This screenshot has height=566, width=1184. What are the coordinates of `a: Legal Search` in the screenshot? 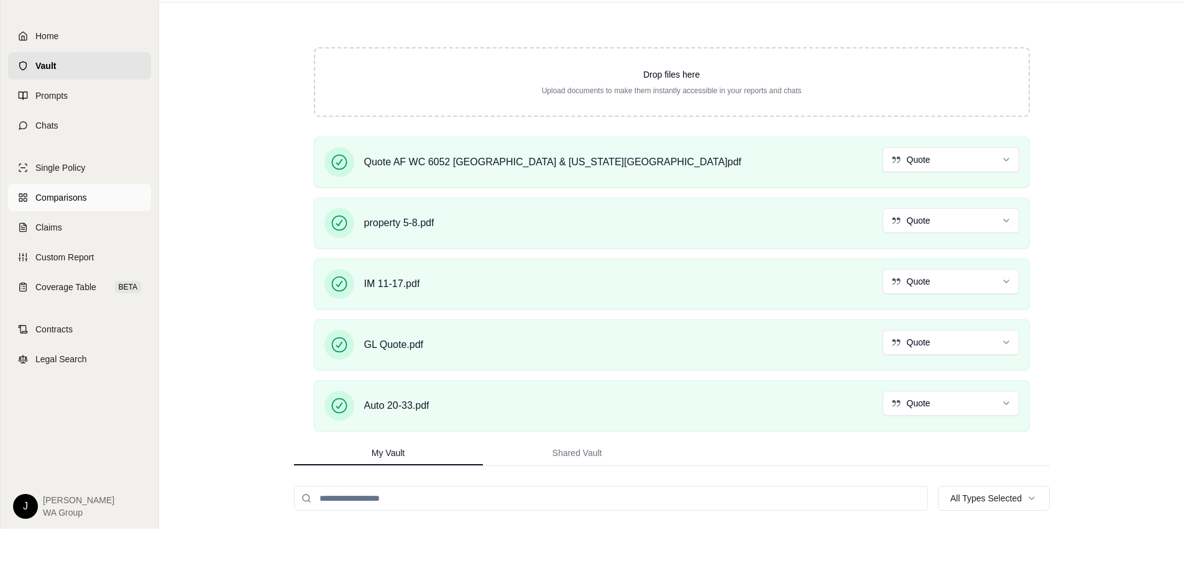 It's located at (80, 359).